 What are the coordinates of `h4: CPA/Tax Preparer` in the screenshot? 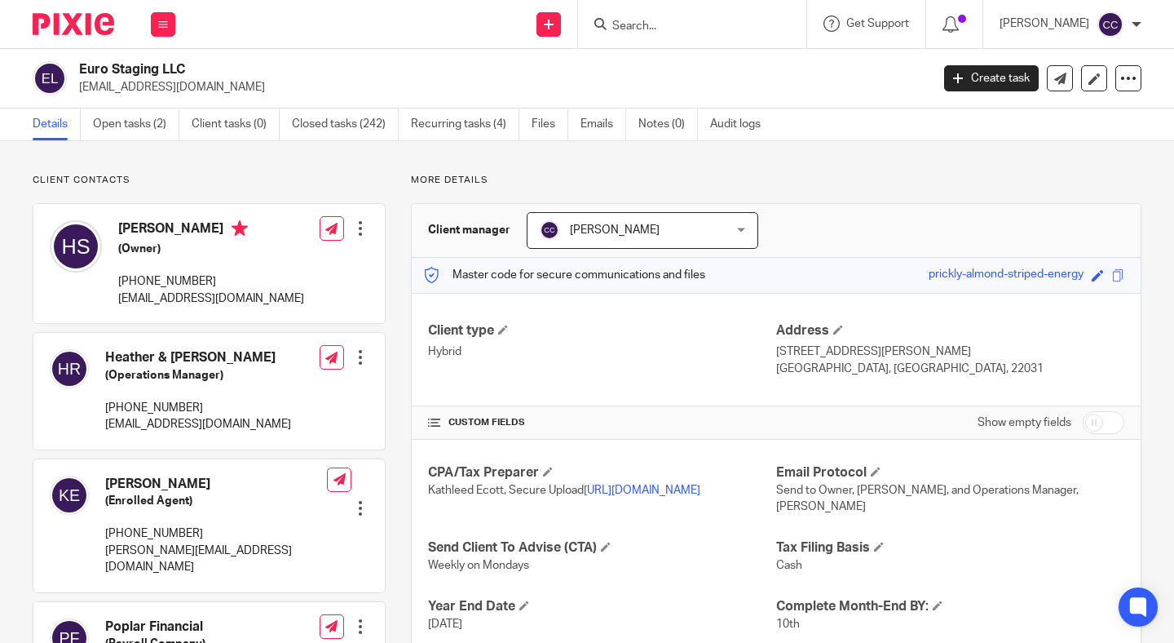 It's located at (602, 472).